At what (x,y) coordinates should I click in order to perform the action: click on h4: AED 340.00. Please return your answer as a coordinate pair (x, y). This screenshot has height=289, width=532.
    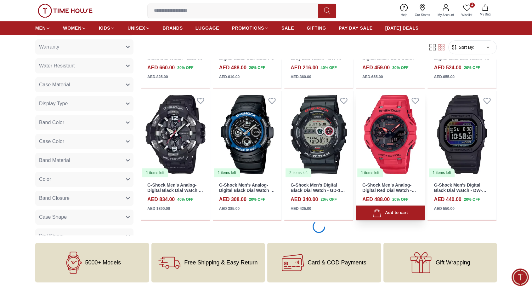
    Looking at the image, I should click on (304, 199).